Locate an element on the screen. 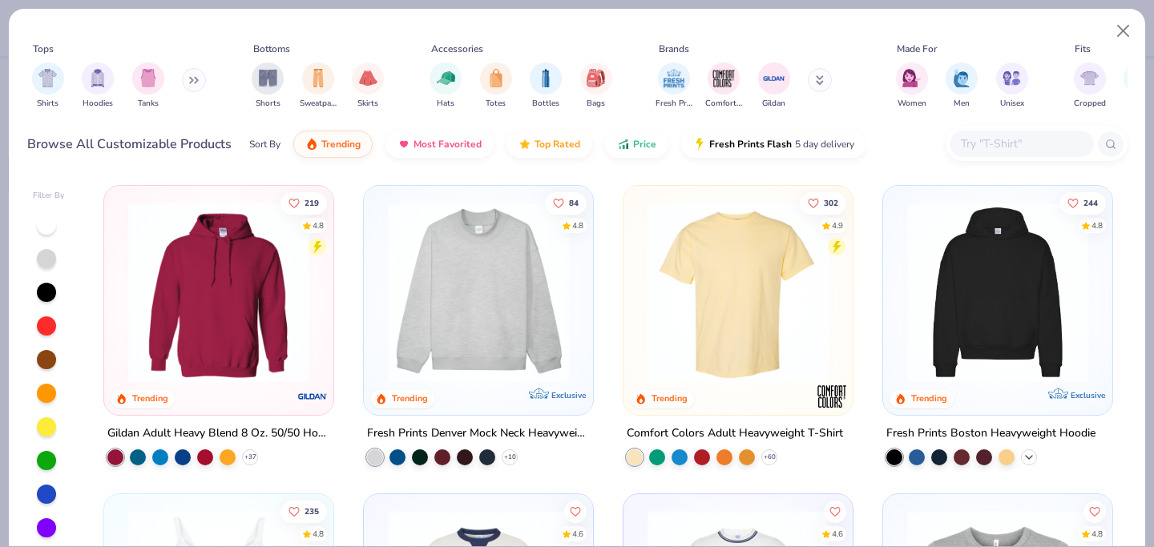 The width and height of the screenshot is (1154, 547). span: Price is located at coordinates (644, 144).